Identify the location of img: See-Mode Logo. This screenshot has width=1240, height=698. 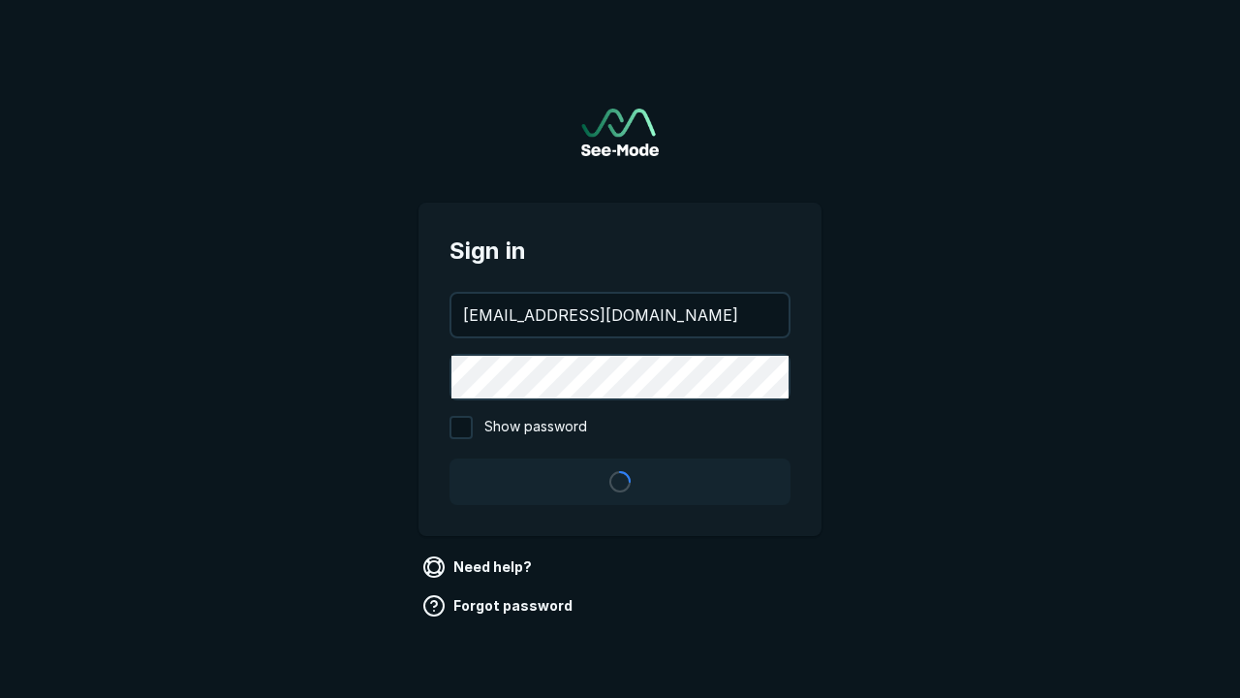
(620, 132).